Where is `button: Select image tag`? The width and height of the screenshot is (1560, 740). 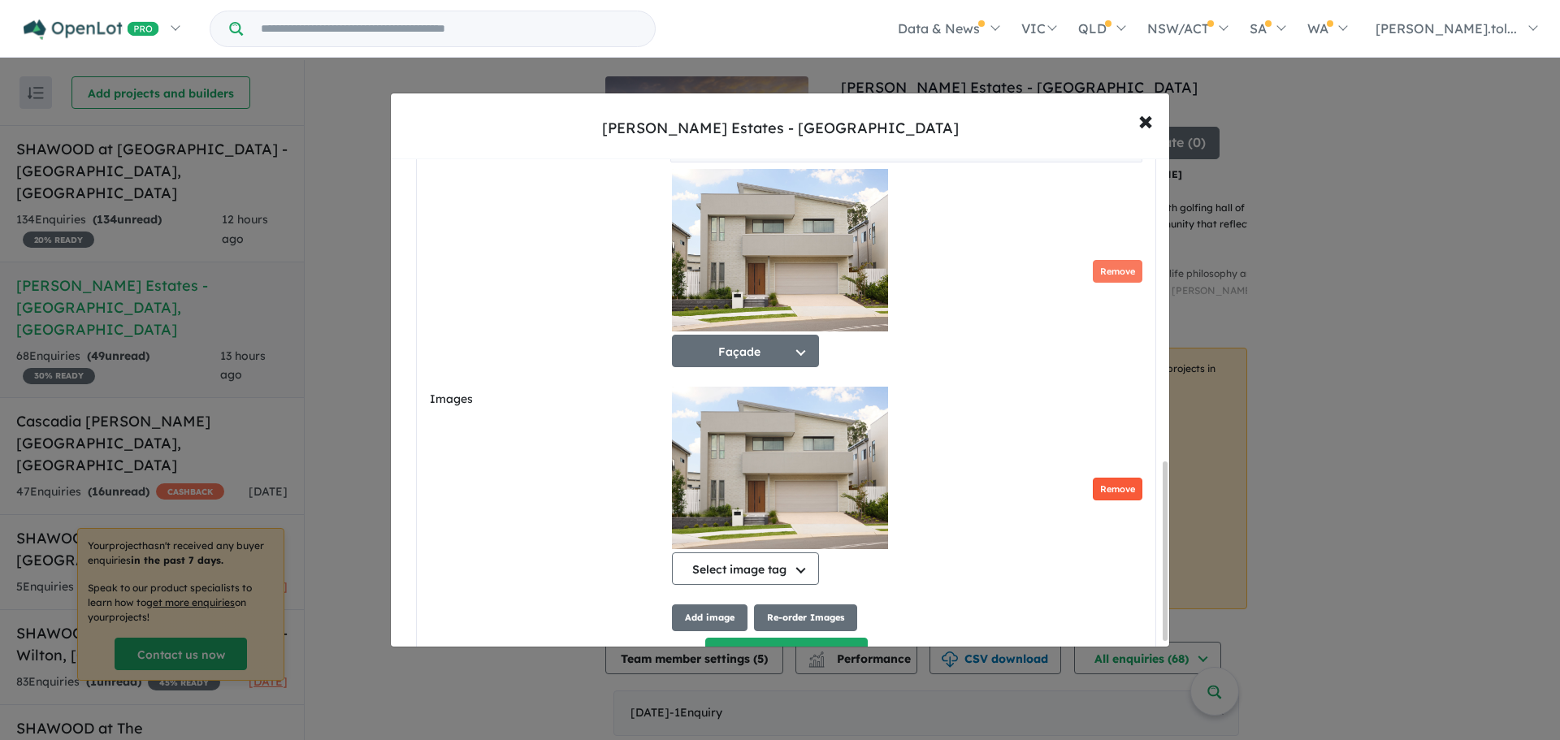
button: Select image tag is located at coordinates (745, 569).